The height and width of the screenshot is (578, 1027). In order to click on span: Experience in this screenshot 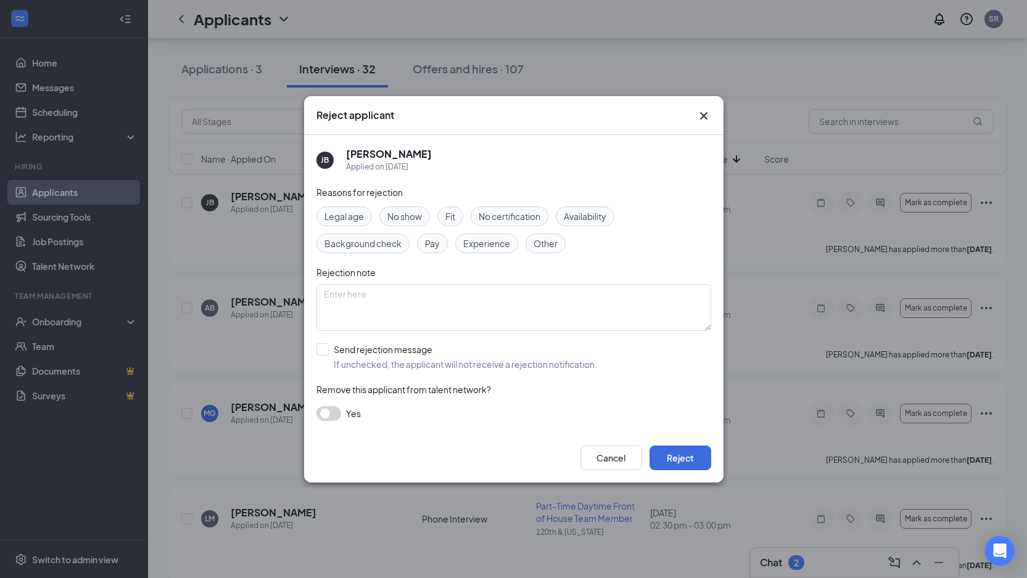, I will do `click(486, 244)`.